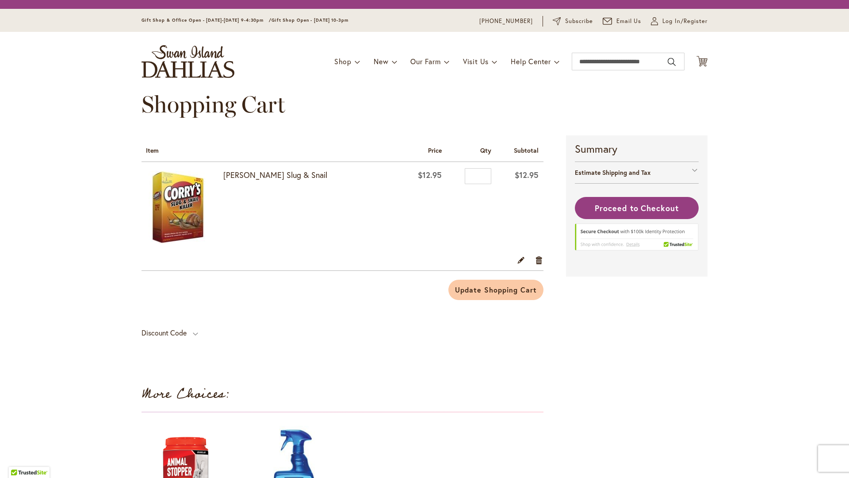 The height and width of the screenshot is (478, 849). Describe the element at coordinates (637, 208) in the screenshot. I see `button: Proceed to Checkout` at that location.